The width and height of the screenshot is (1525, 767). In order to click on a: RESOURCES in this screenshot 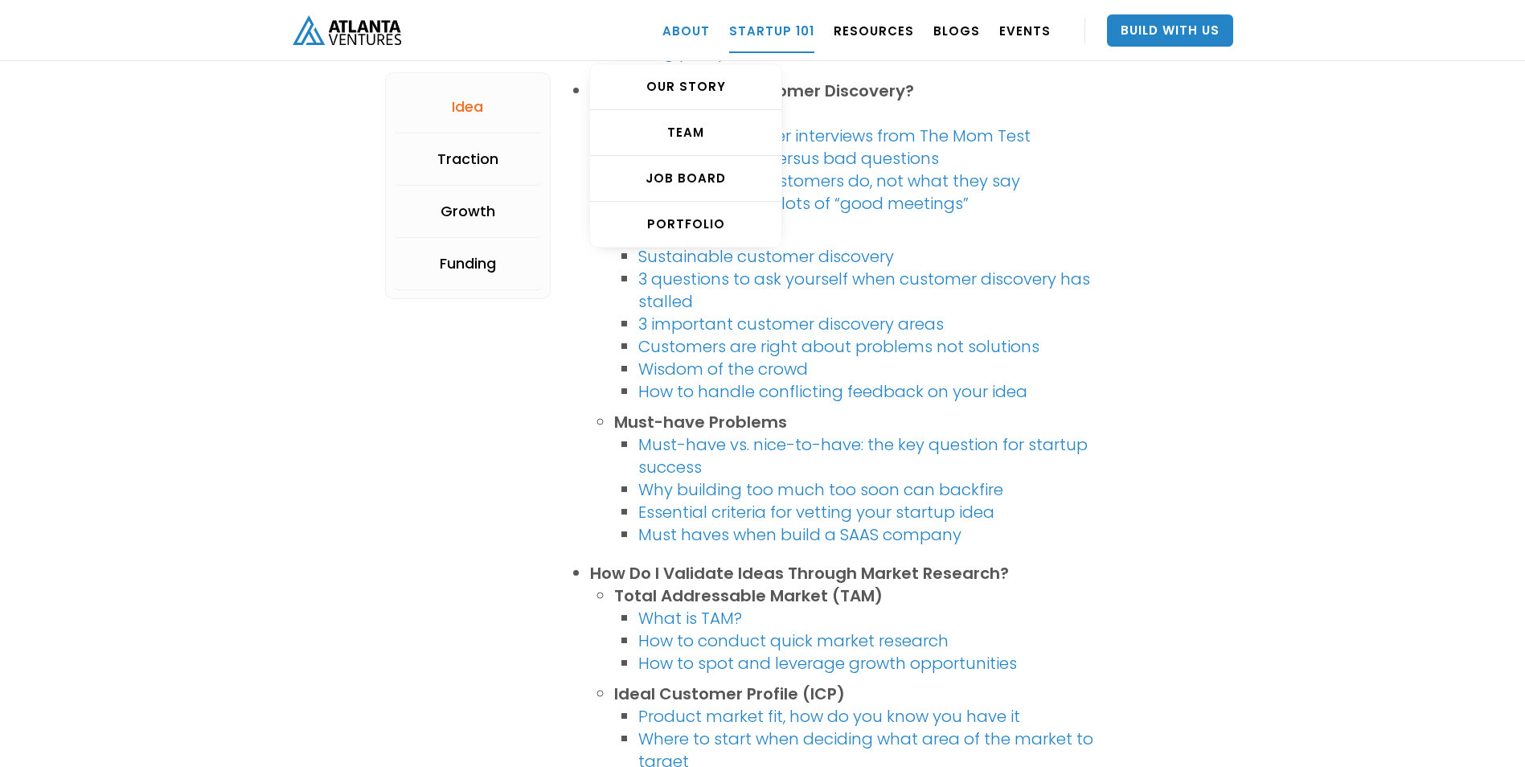, I will do `click(874, 31)`.